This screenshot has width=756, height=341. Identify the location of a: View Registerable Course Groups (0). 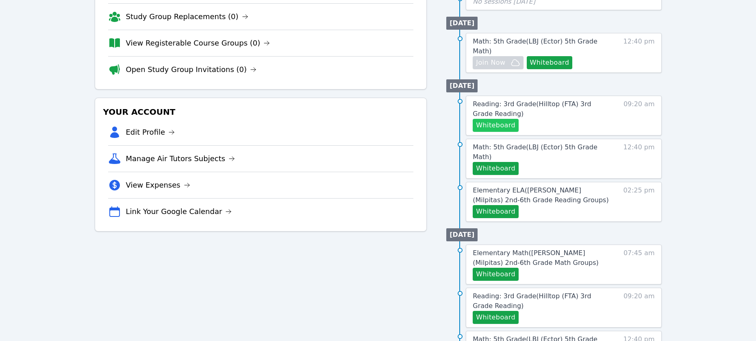
(198, 43).